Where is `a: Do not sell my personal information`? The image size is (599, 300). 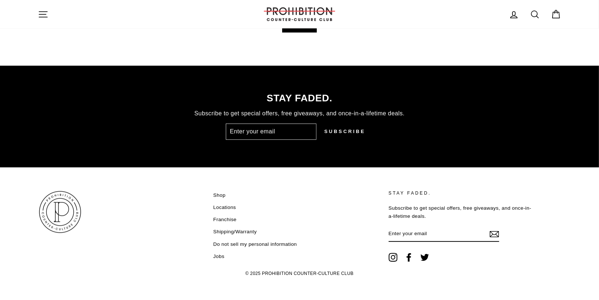
a: Do not sell my personal information is located at coordinates (255, 244).